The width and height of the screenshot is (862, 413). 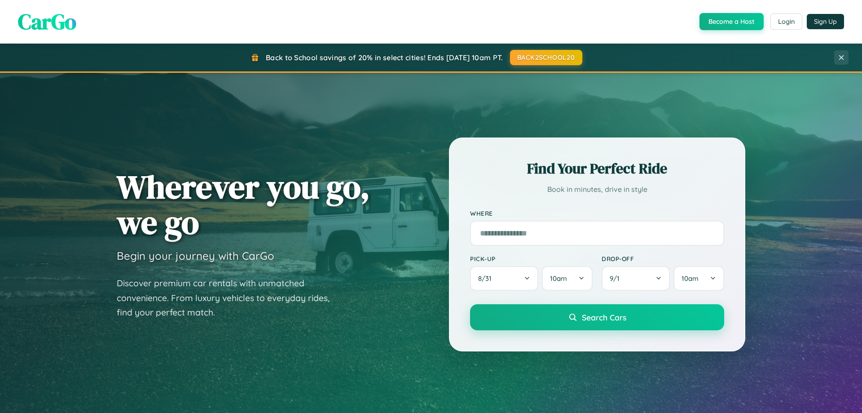 What do you see at coordinates (243, 204) in the screenshot?
I see `h1: Wherever you go, we go` at bounding box center [243, 204].